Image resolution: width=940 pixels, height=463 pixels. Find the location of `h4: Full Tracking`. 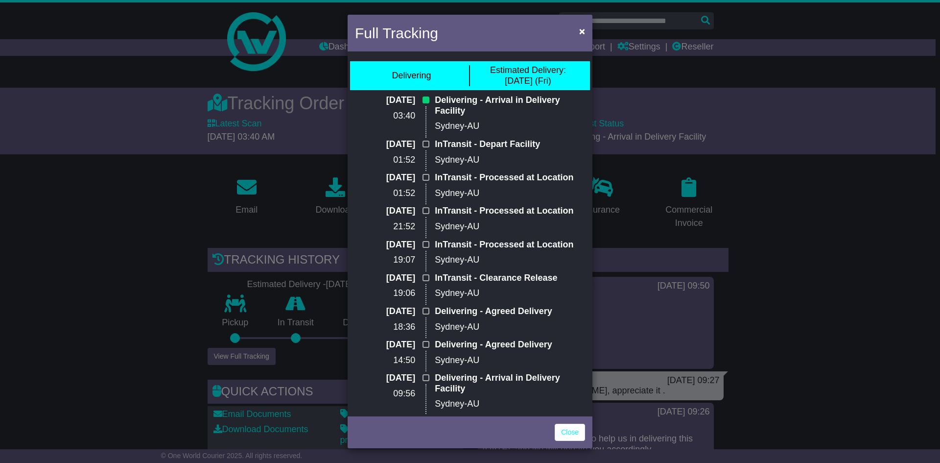

h4: Full Tracking is located at coordinates (397, 33).